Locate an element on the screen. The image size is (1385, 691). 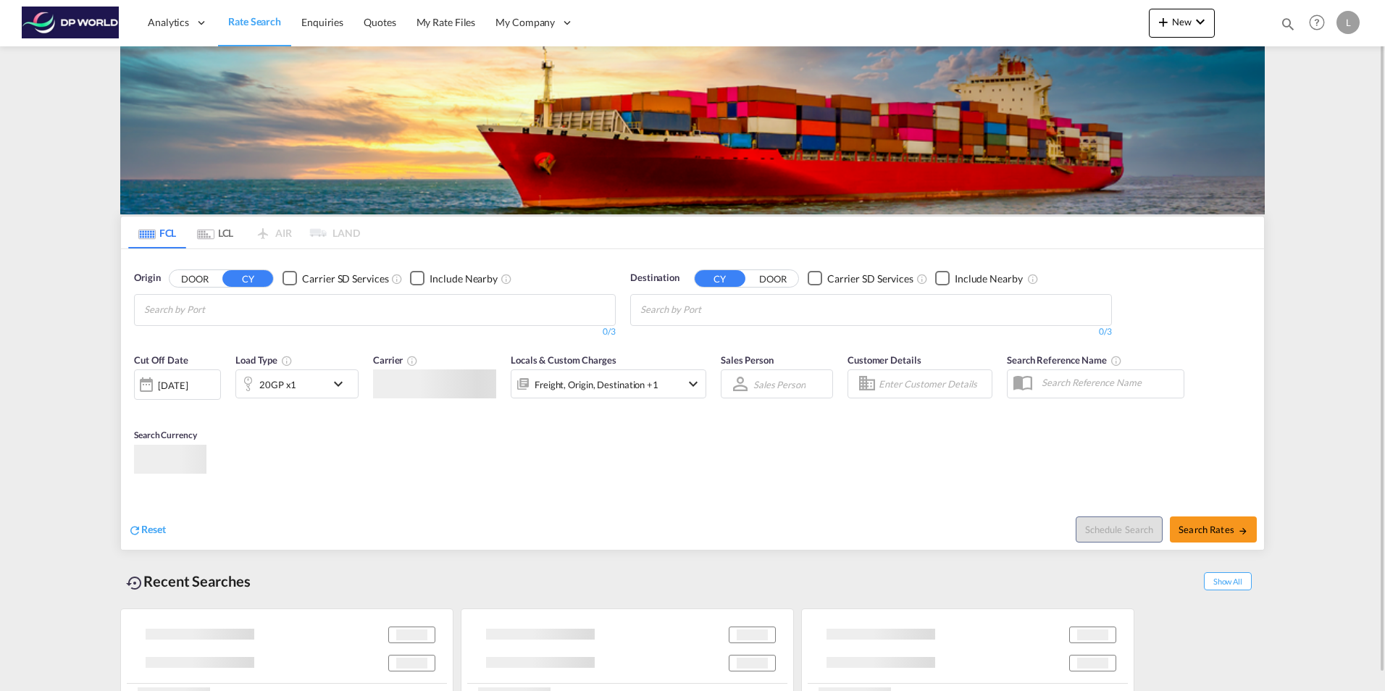
span: Customer Details is located at coordinates (884, 360).